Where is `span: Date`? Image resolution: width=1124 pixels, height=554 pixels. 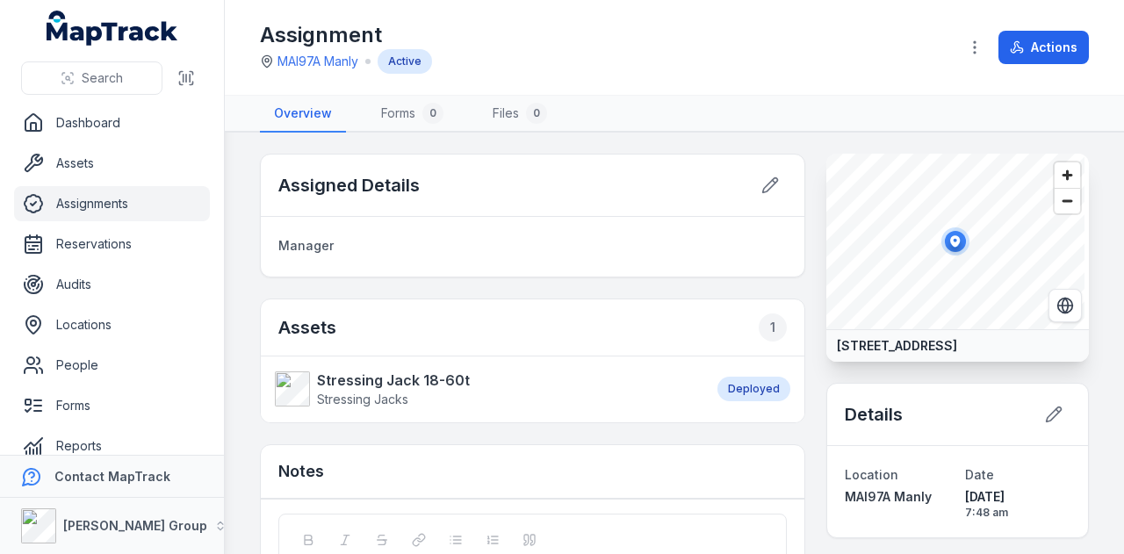
span: Date is located at coordinates (979, 474).